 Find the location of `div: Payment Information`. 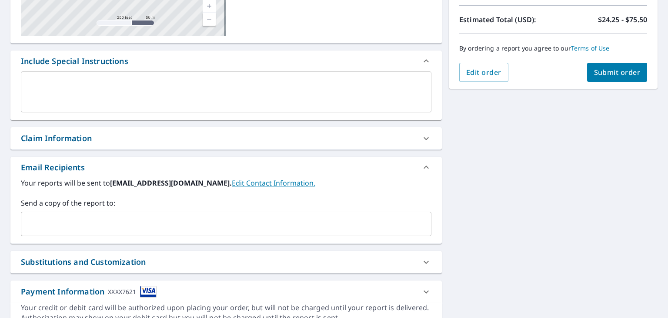

div: Payment Information is located at coordinates (89, 291).